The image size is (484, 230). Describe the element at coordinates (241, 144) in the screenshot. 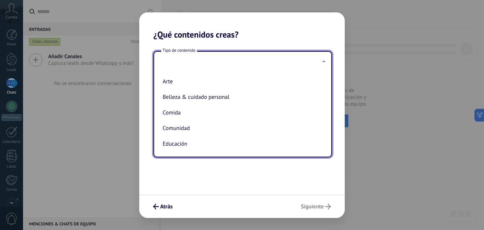

I see `li: Educación` at that location.